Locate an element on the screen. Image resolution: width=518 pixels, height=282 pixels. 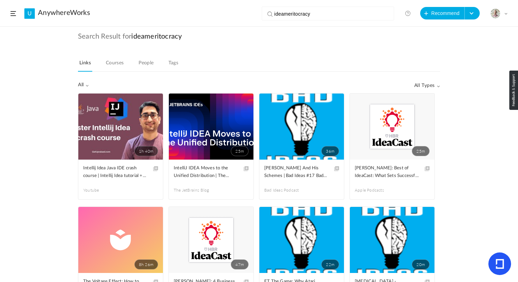
span: 47m is located at coordinates (239, 264).